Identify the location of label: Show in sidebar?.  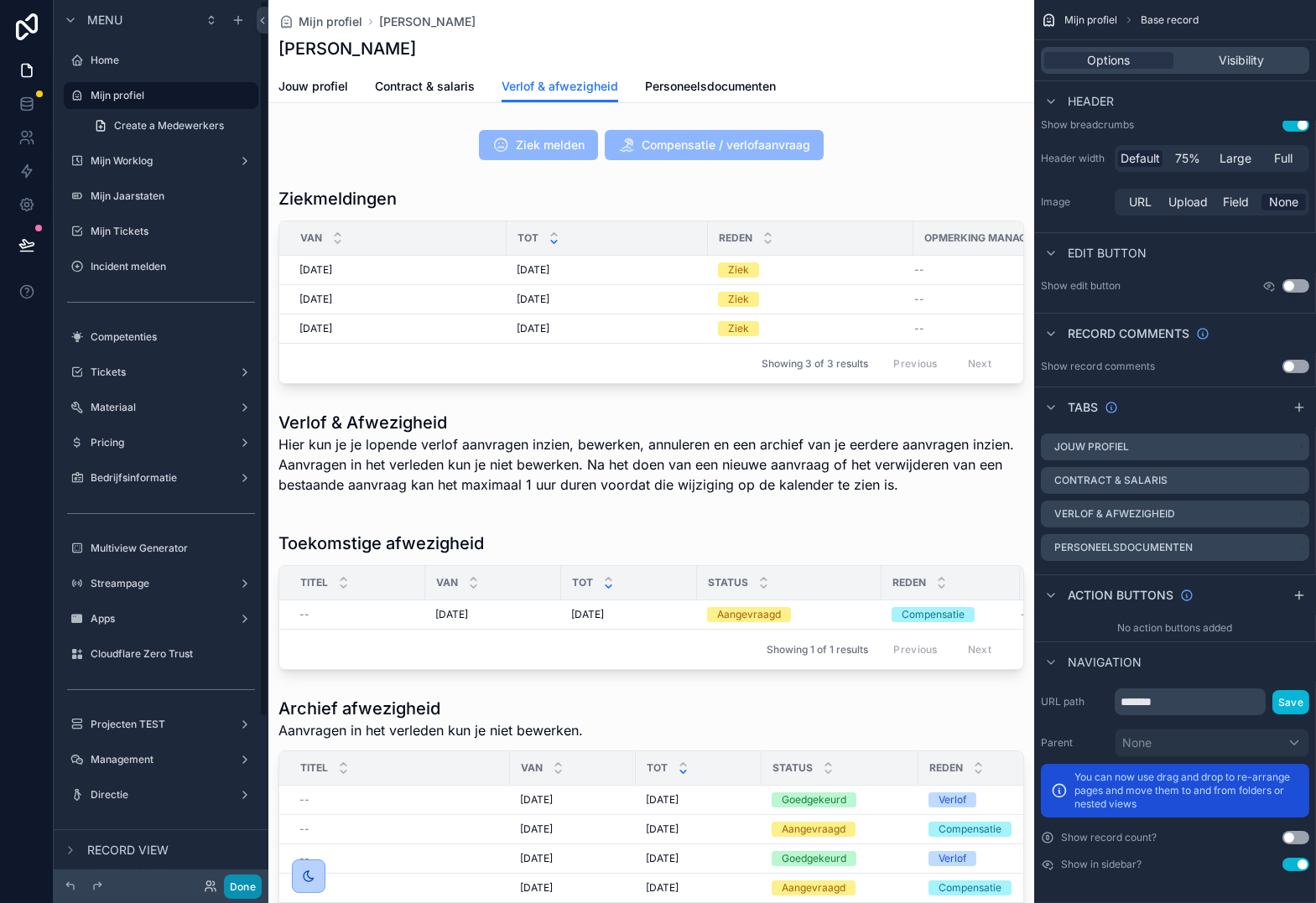
(1102, 865).